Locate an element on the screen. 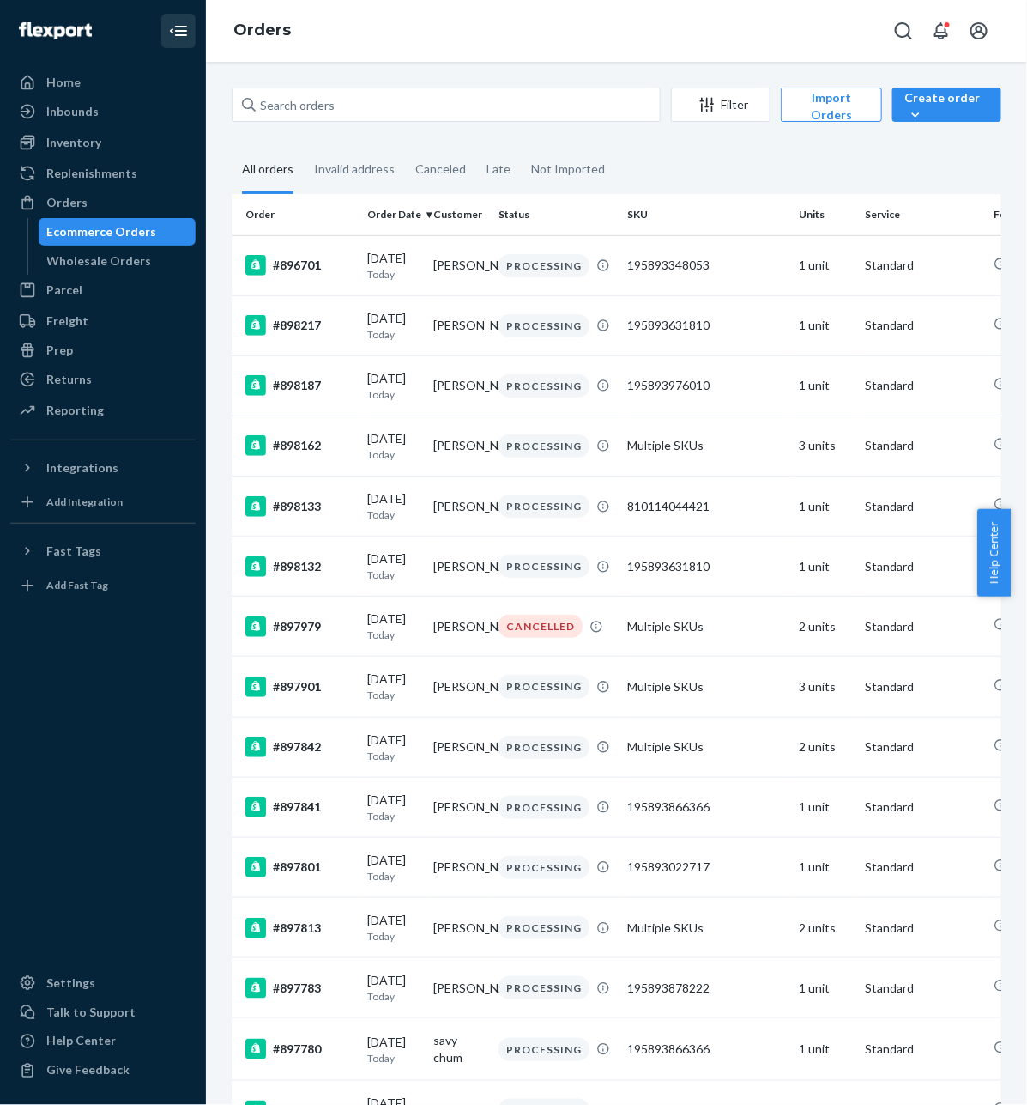 The height and width of the screenshot is (1105, 1027). div: #898133 is located at coordinates (300, 506).